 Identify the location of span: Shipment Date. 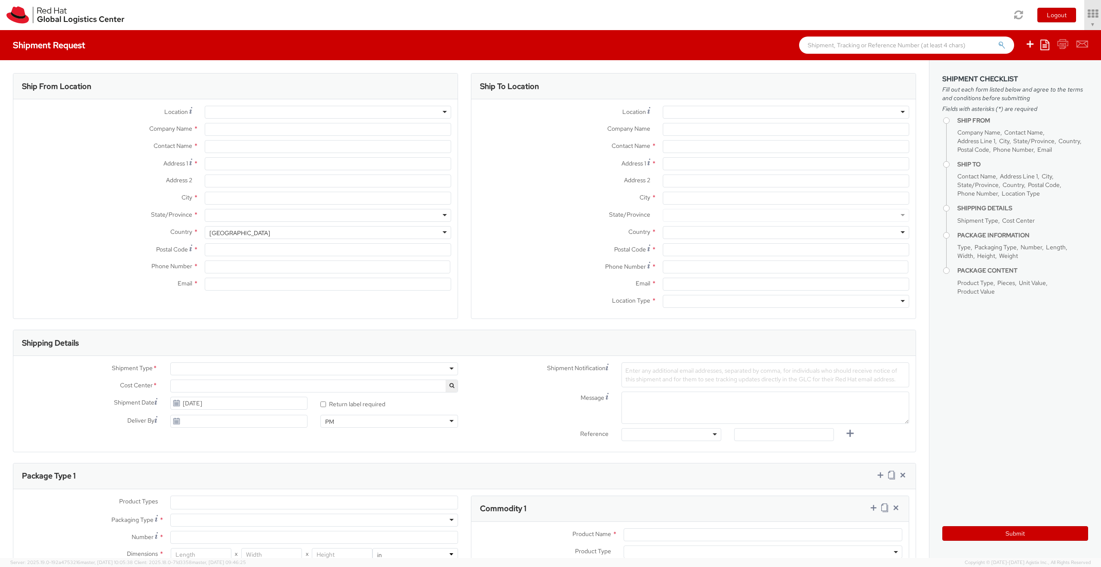
(134, 403).